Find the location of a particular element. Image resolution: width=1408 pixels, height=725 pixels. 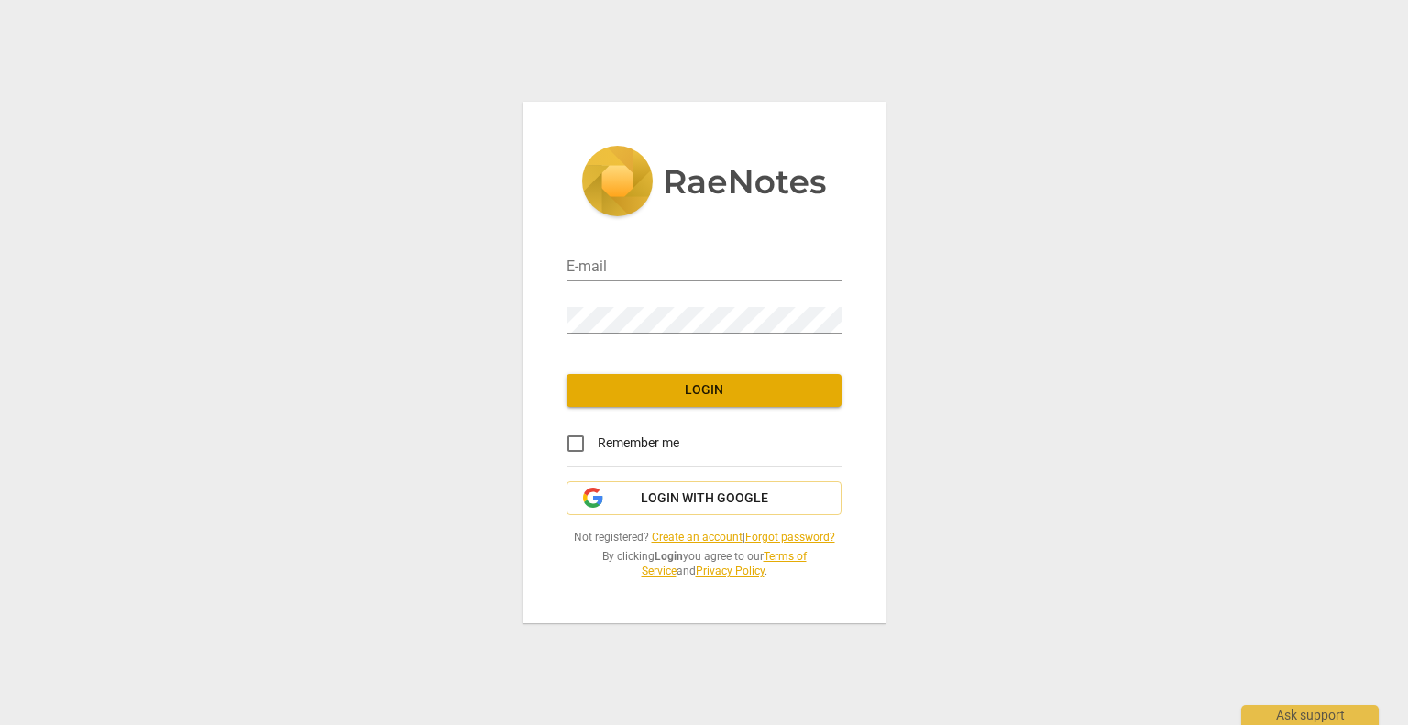

a: Forgot password? is located at coordinates (790, 537).